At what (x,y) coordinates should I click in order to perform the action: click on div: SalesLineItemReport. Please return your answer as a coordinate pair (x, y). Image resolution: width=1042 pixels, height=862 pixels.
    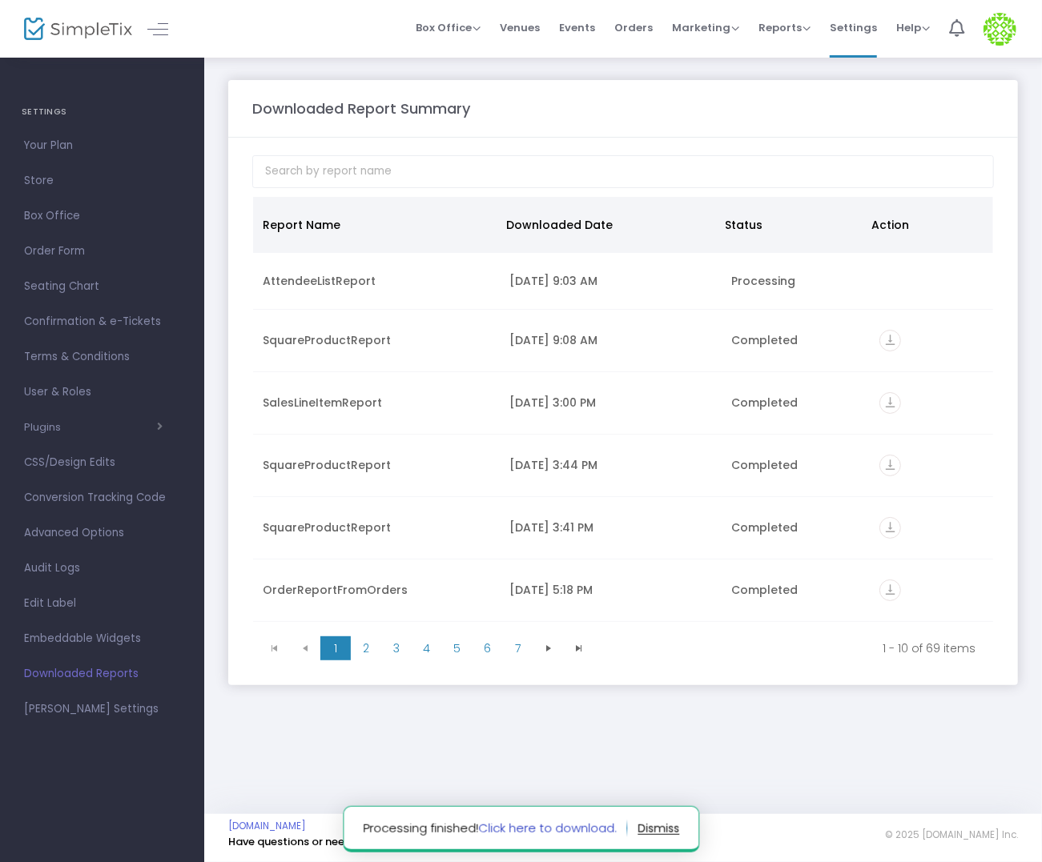
    Looking at the image, I should click on (376, 403).